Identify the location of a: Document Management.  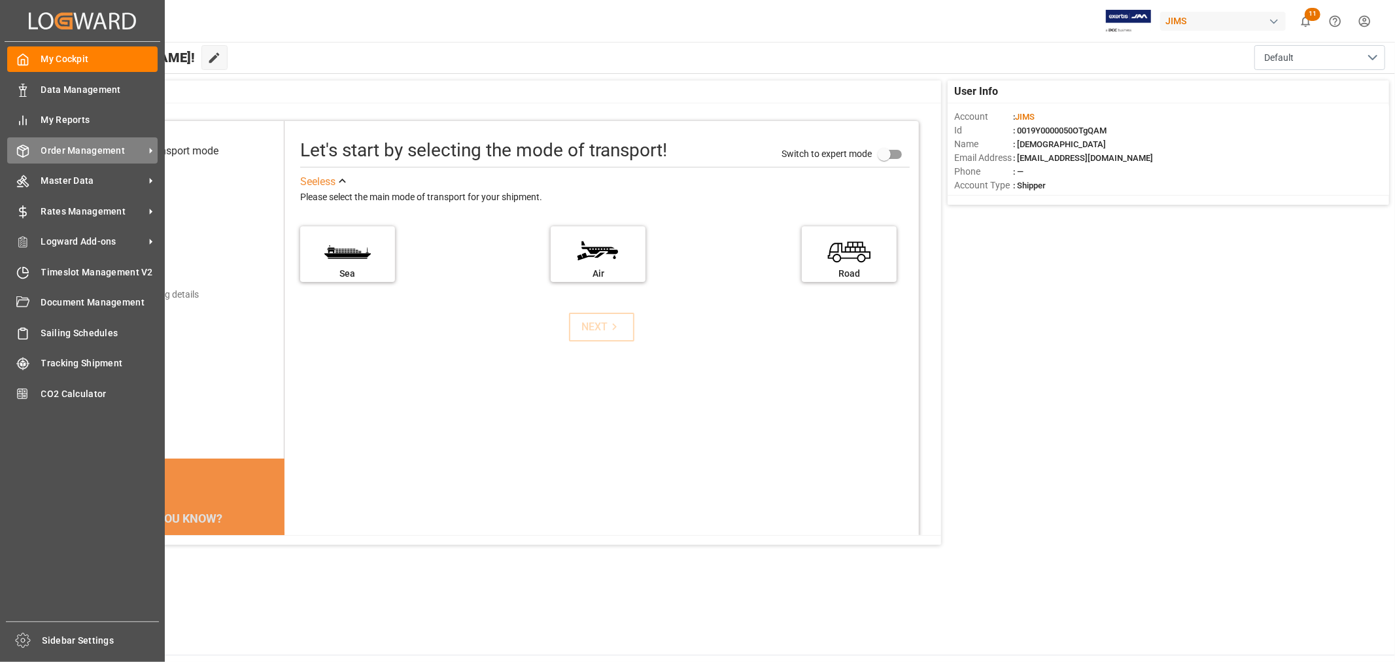
(82, 302).